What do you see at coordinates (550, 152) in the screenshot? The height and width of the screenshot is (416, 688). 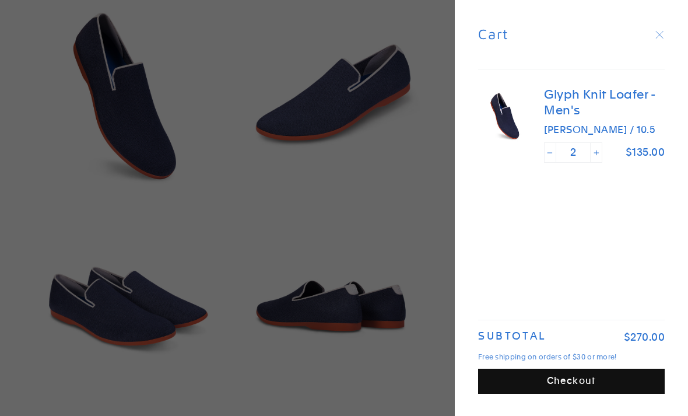 I see `button: Reduce item quantity by one` at bounding box center [550, 152].